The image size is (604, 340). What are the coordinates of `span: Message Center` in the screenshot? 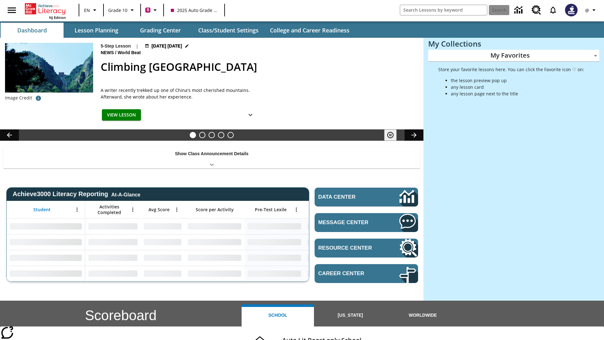 It's located at (349, 222).